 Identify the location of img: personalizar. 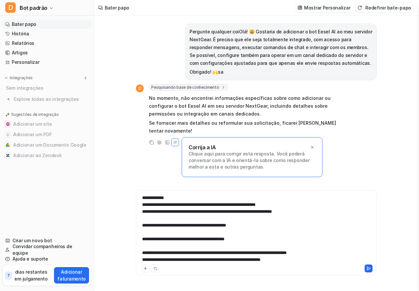
(300, 8).